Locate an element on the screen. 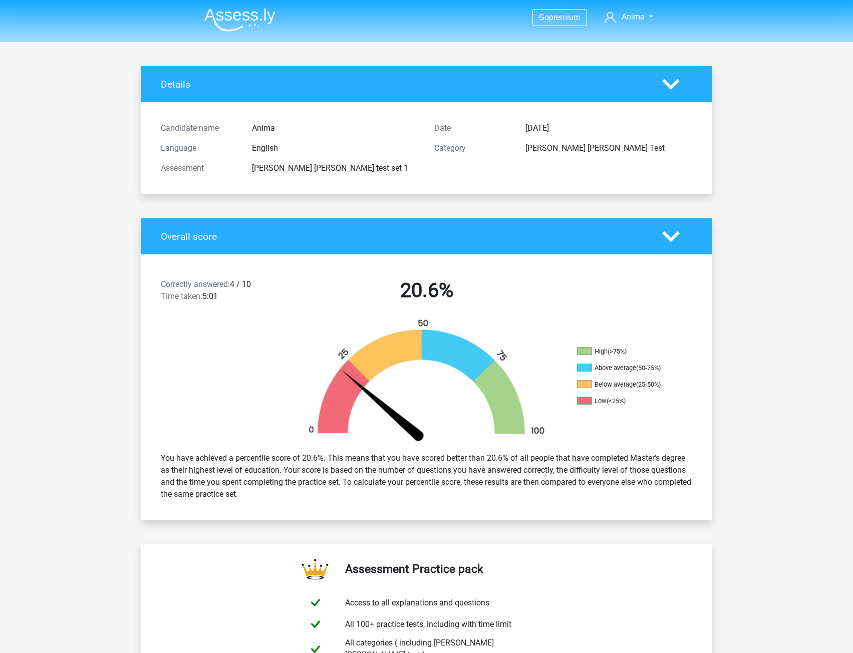 This screenshot has width=853, height=653. span: Correctly answered: is located at coordinates (195, 284).